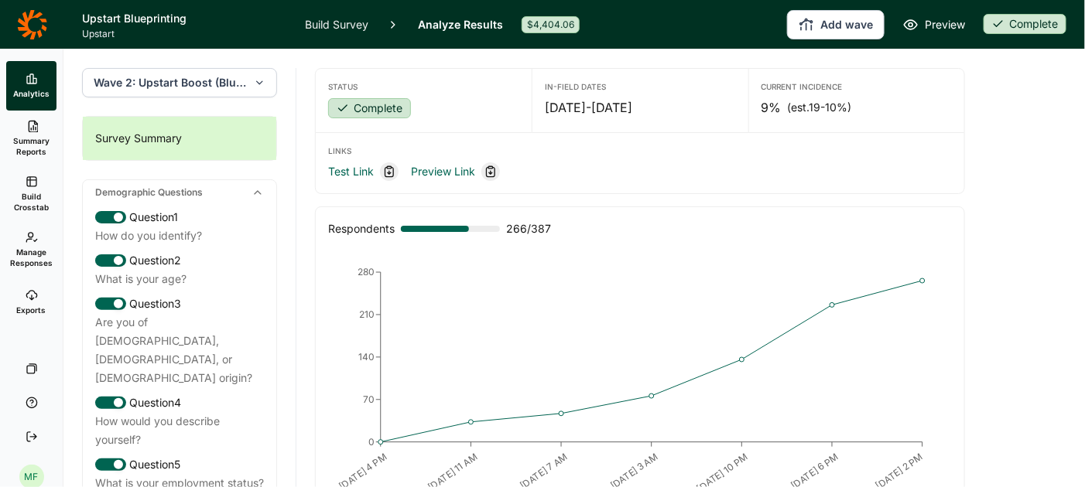 The width and height of the screenshot is (1085, 487). What do you see at coordinates (640, 151) in the screenshot?
I see `div: Links` at bounding box center [640, 151].